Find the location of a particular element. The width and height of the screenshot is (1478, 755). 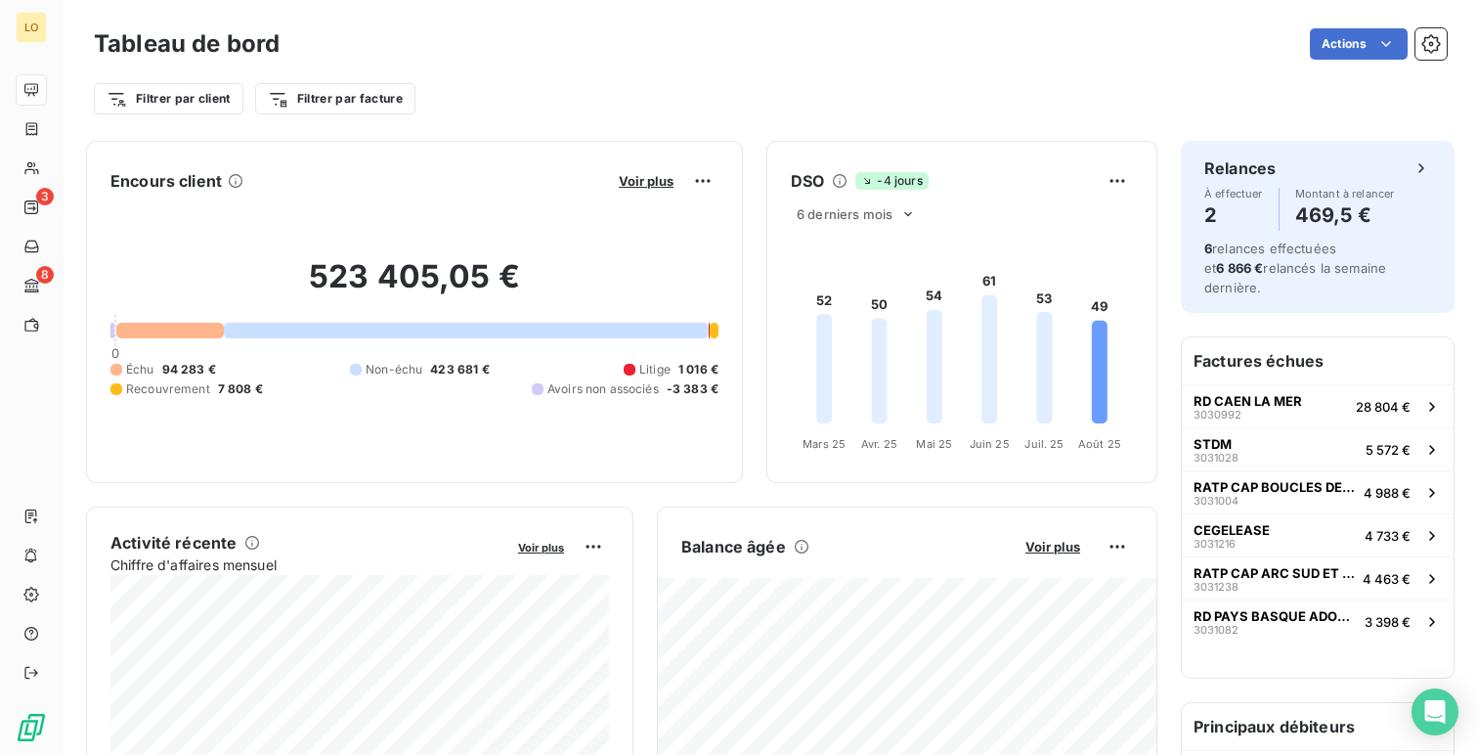

button: Filtrer par facture is located at coordinates (335, 99).